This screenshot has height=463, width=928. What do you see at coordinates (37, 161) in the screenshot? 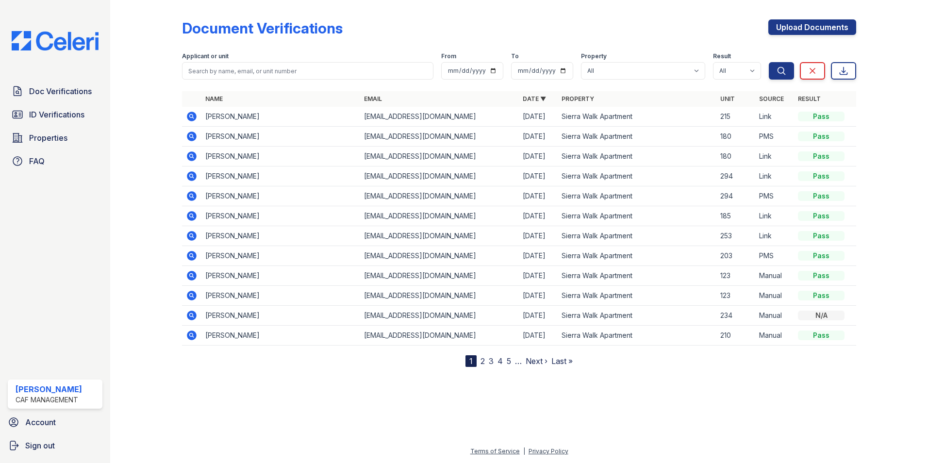
I see `span: FAQ` at bounding box center [37, 161].